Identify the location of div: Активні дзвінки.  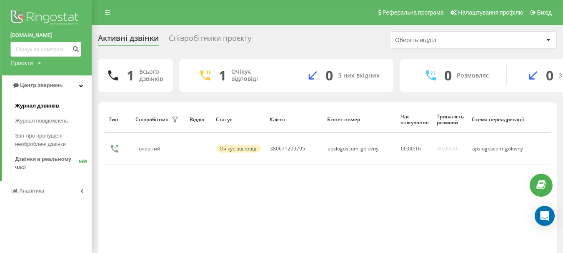
(128, 40).